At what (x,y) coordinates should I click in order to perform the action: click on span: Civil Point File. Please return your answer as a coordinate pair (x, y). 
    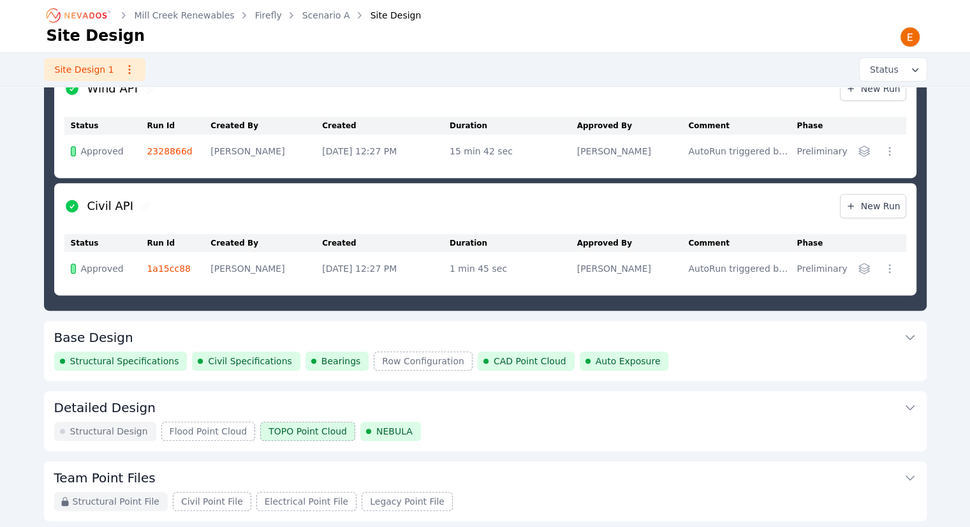
    Looking at the image, I should click on (212, 501).